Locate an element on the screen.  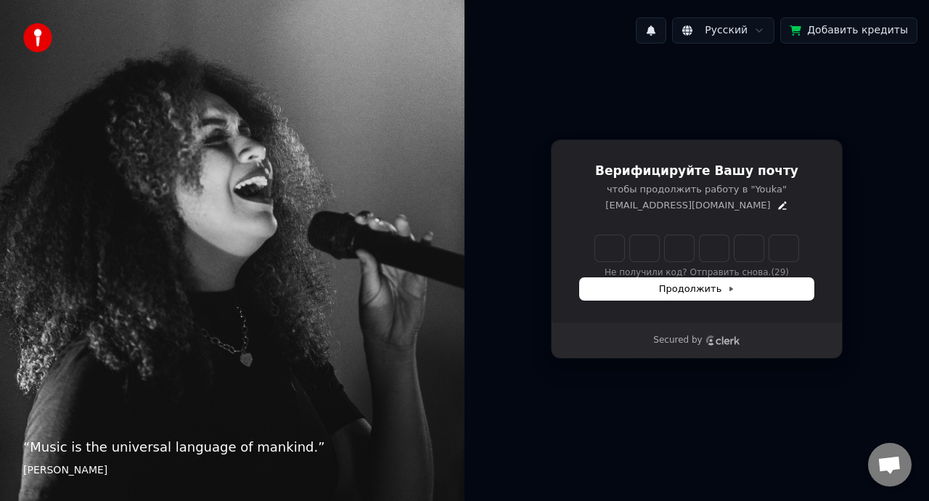
button: Продолжить is located at coordinates (697, 289).